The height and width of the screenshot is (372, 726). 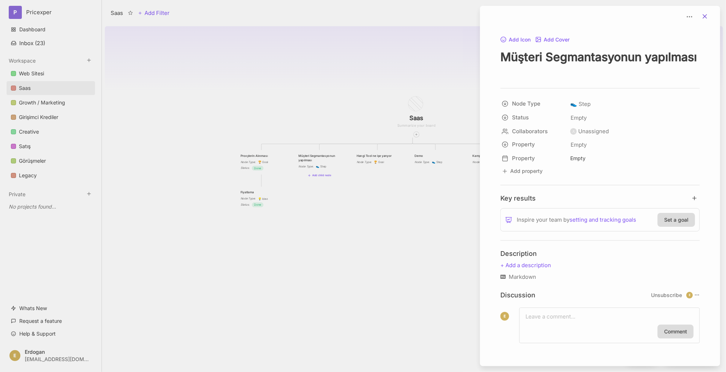 I want to click on button: add key result, so click(x=696, y=198).